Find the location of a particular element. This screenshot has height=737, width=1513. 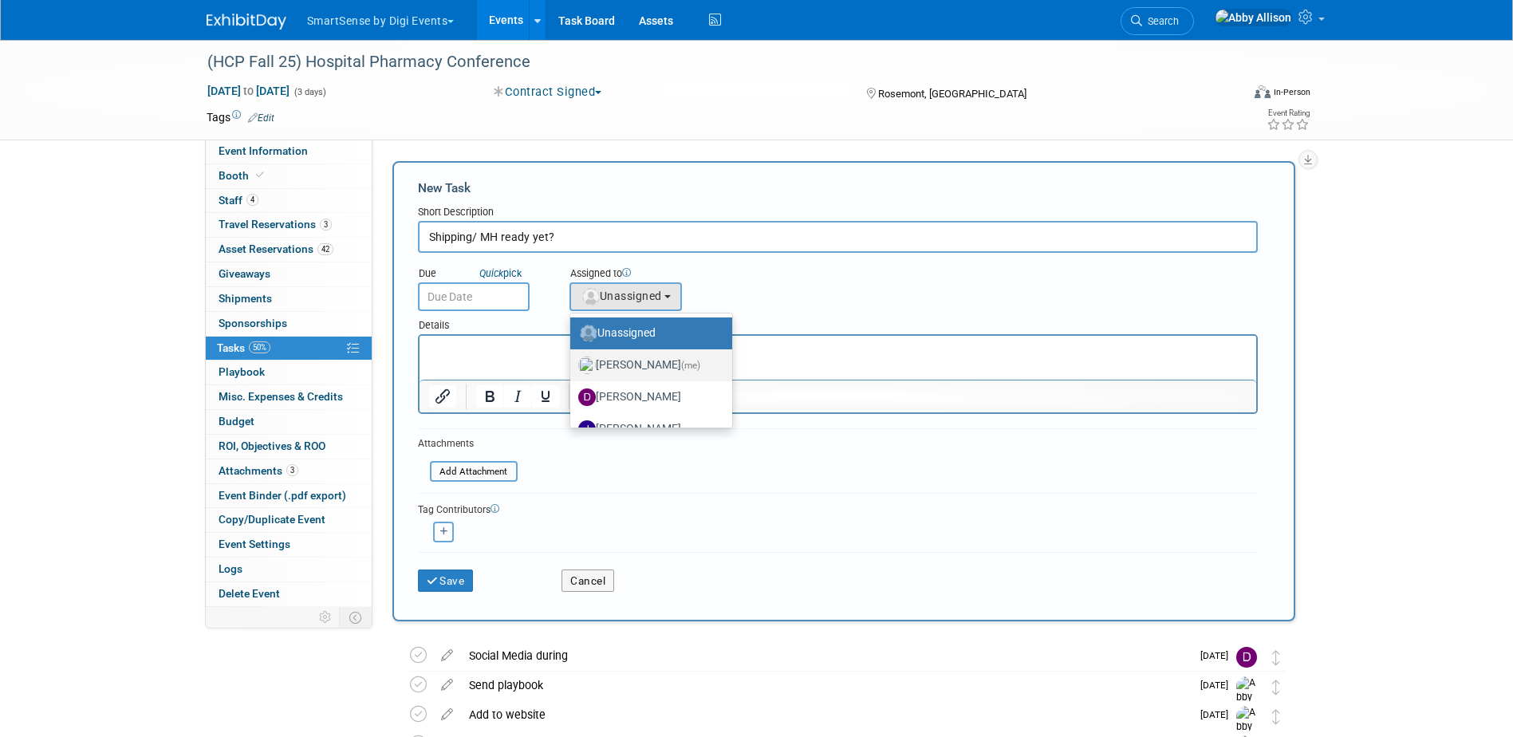

span: Sponsorships is located at coordinates (253, 323).